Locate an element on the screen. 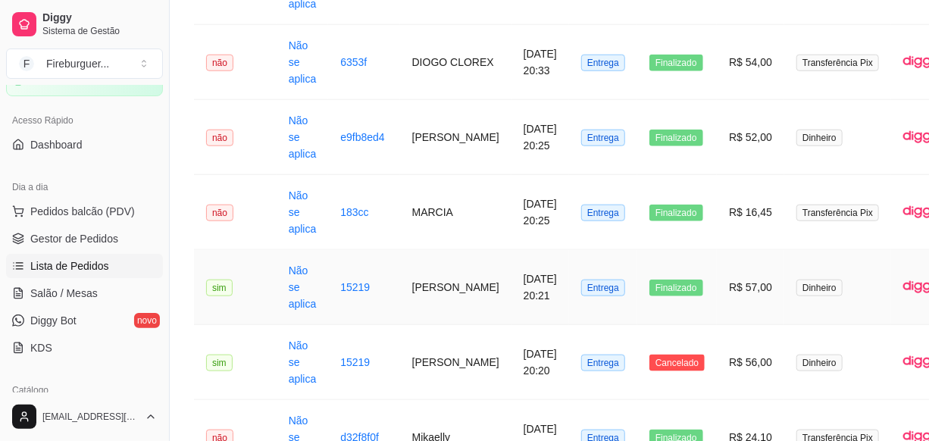 Image resolution: width=929 pixels, height=441 pixels. button: Select a team is located at coordinates (84, 64).